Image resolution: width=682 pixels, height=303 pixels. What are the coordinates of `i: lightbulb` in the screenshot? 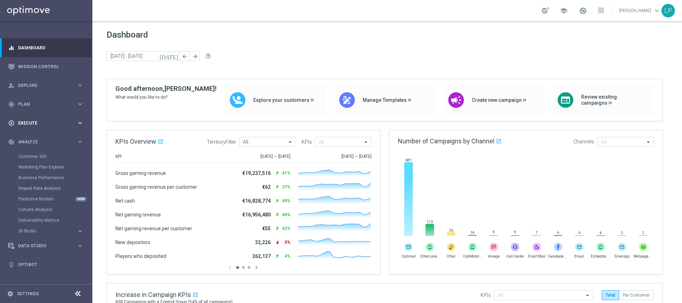 It's located at (11, 265).